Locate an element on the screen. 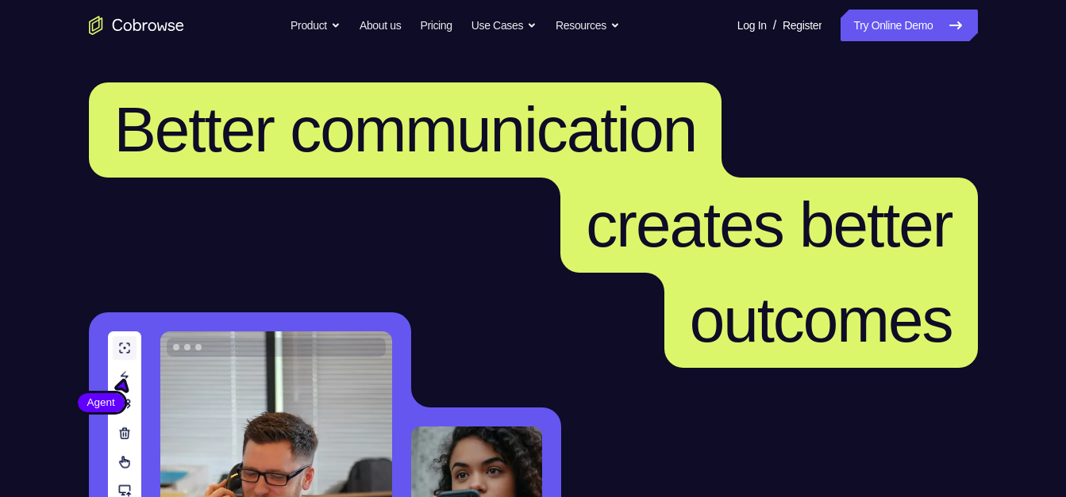  span: outcomes is located at coordinates (820, 320).